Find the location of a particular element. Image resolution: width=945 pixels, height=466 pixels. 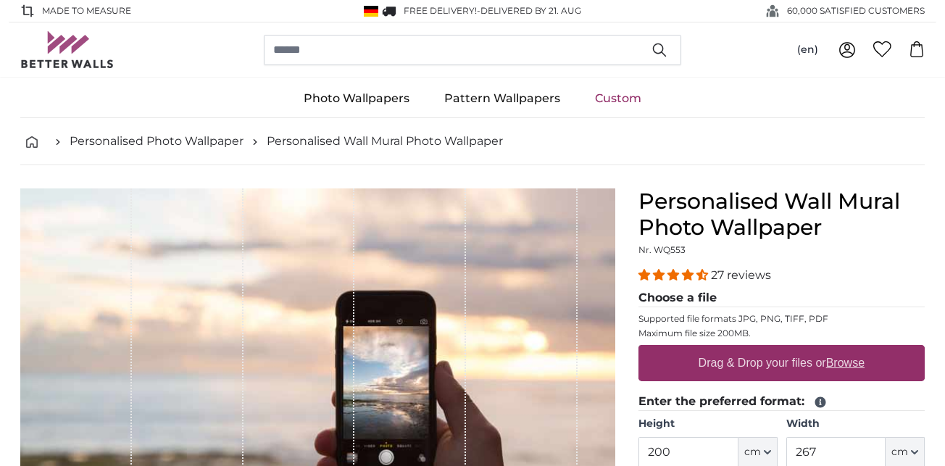

label: Width is located at coordinates (855, 424).